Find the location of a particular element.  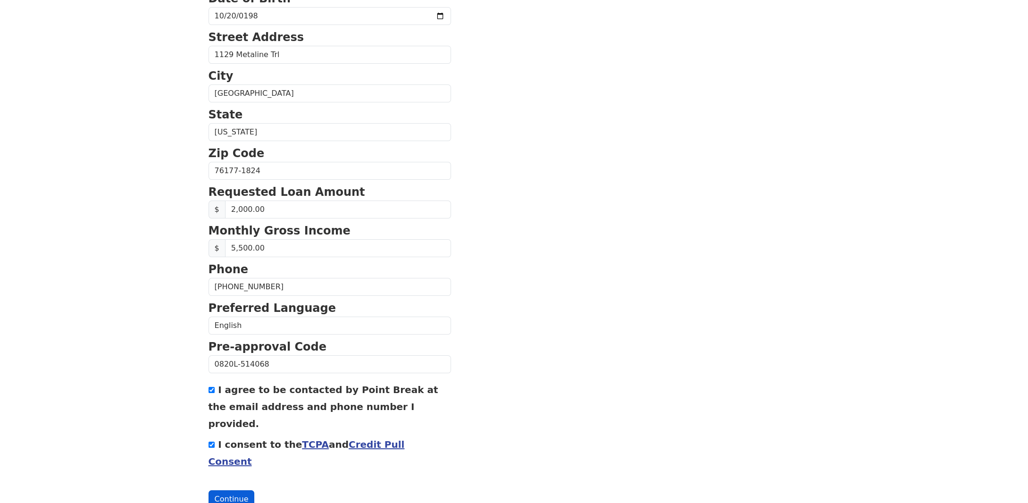

a: TCPA is located at coordinates (315, 444).